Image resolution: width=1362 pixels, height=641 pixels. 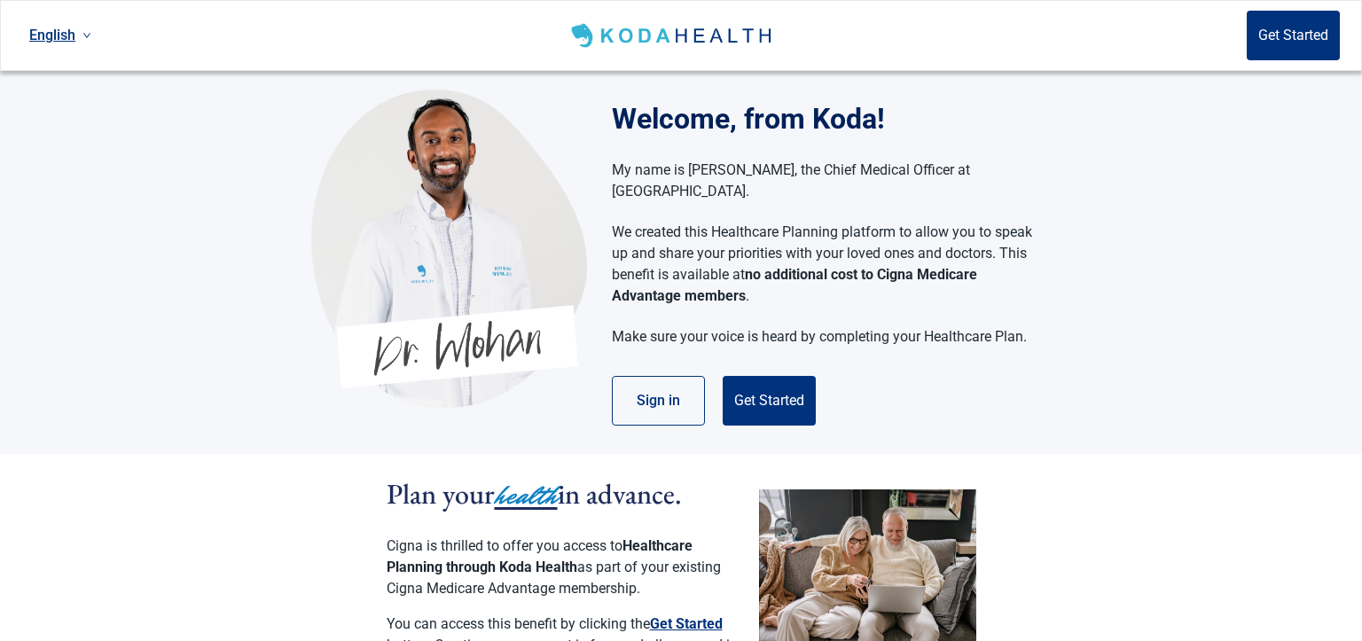 I want to click on h1: Welcome, from Koda!, so click(x=831, y=119).